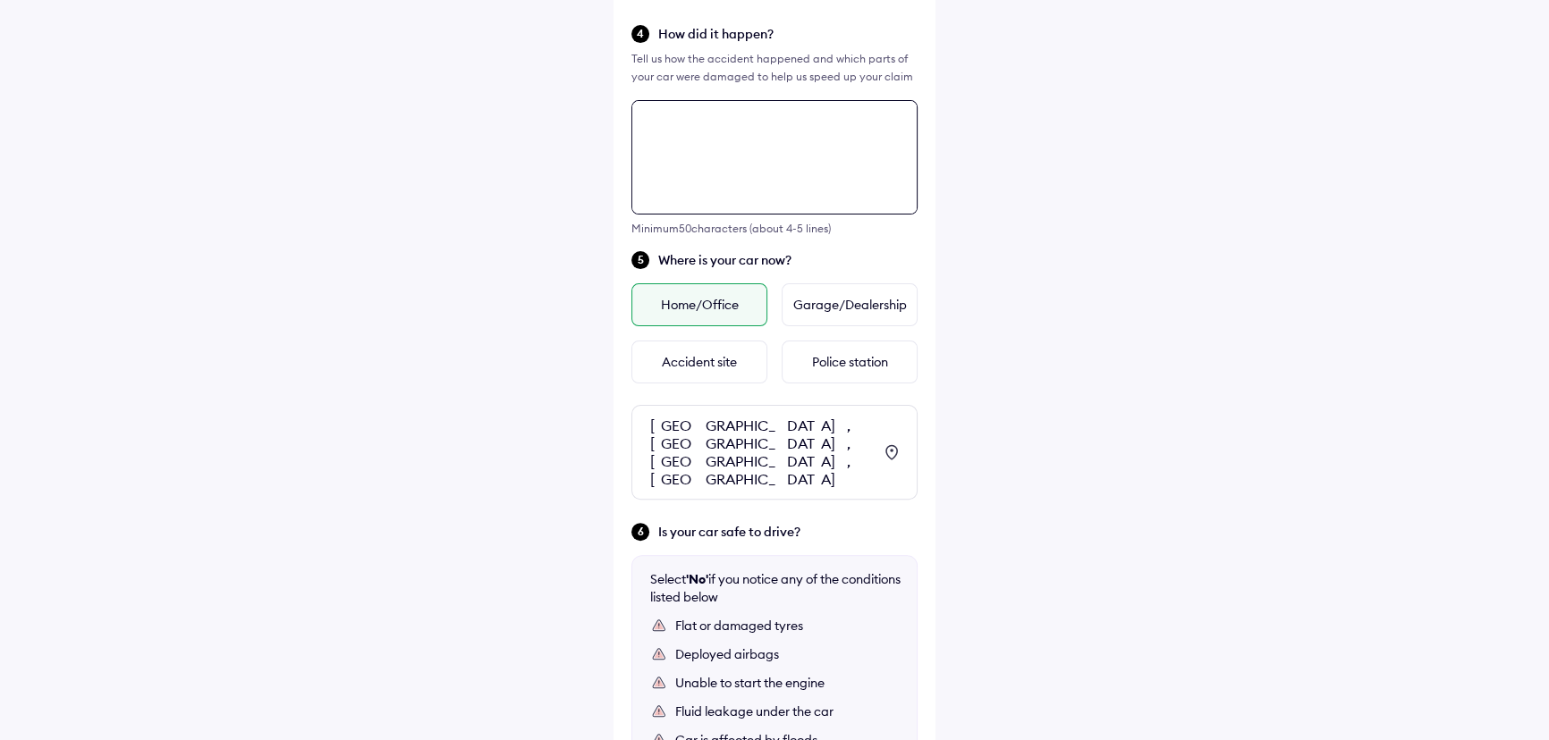 This screenshot has width=1549, height=740. Describe the element at coordinates (788, 260) in the screenshot. I see `span: Where is your car now?` at that location.